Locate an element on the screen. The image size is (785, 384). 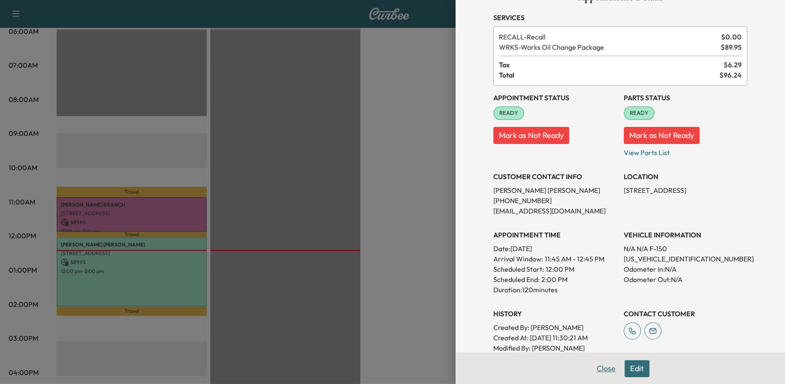
span: 11:45 AM - 12:45 PM is located at coordinates (574, 259).